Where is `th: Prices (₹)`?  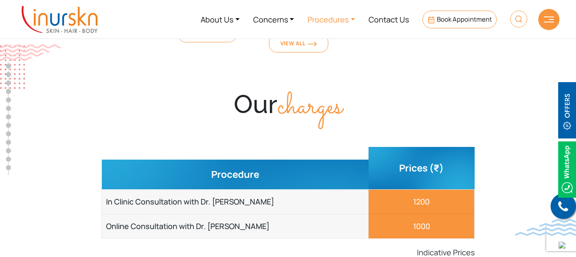
th: Prices (₹) is located at coordinates (421, 168).